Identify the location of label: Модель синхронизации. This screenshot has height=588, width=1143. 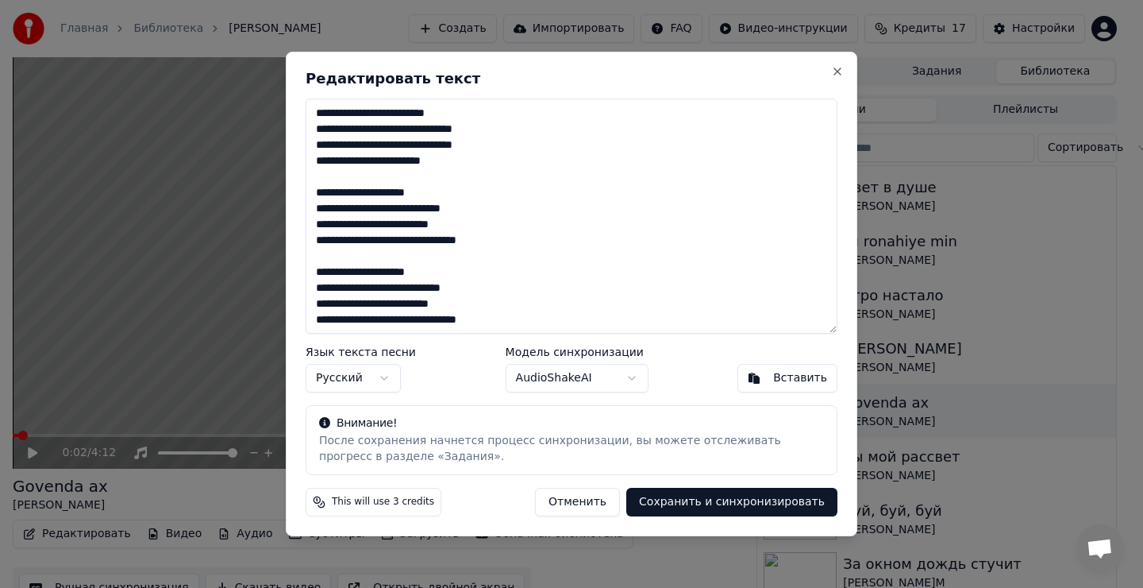
(577, 352).